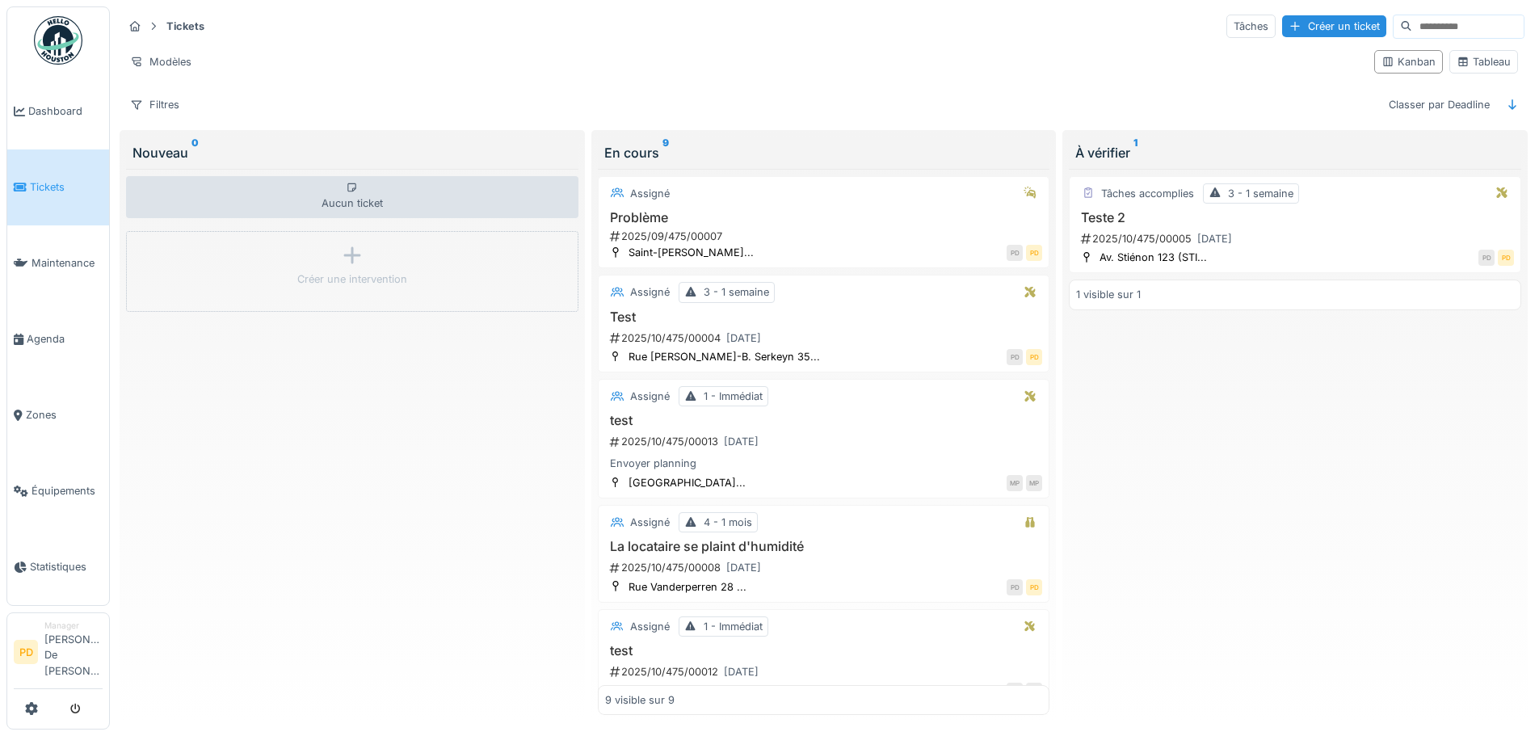 The height and width of the screenshot is (736, 1539). What do you see at coordinates (58, 567) in the screenshot?
I see `a: Statistiques` at bounding box center [58, 567].